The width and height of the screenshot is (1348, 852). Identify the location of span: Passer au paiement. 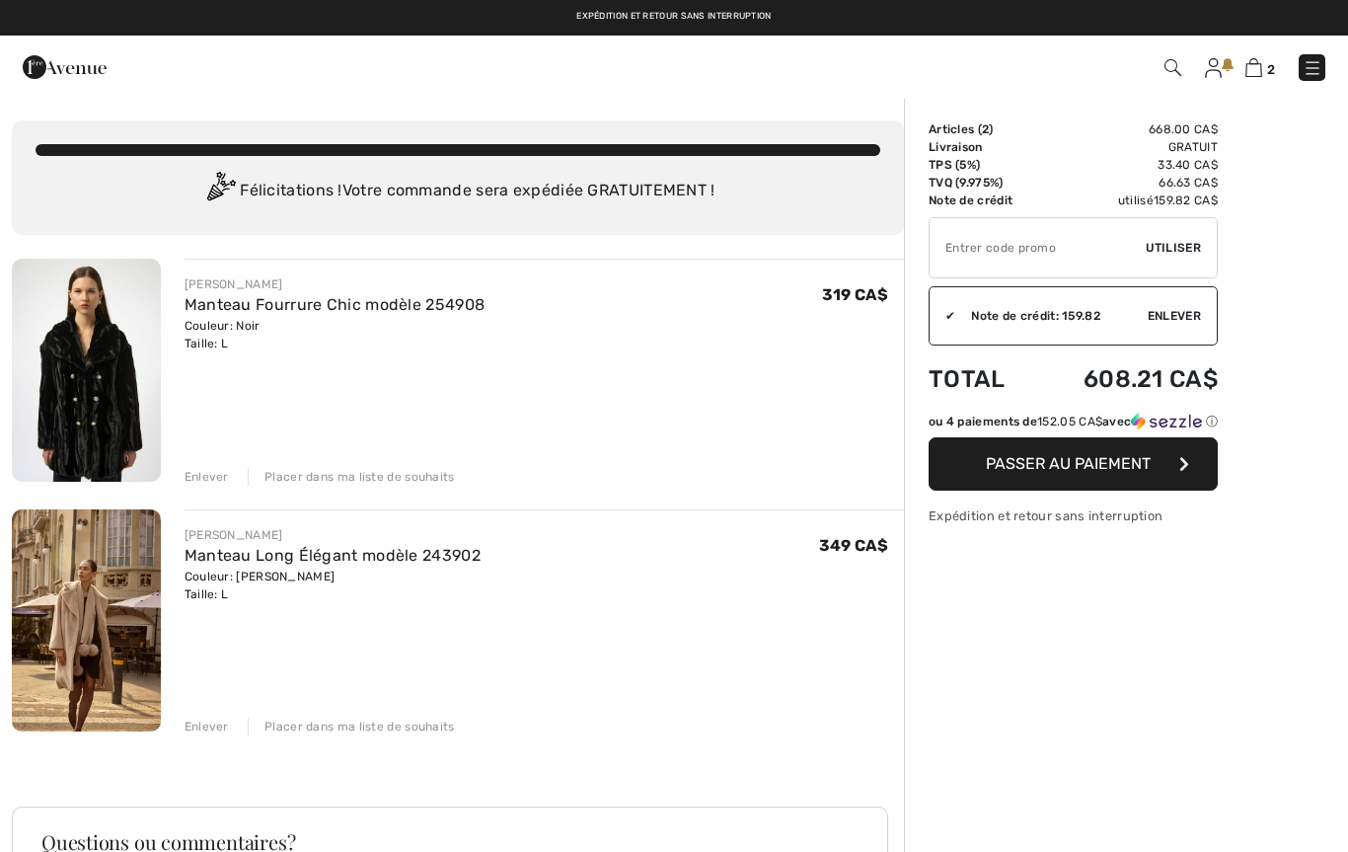
(1068, 463).